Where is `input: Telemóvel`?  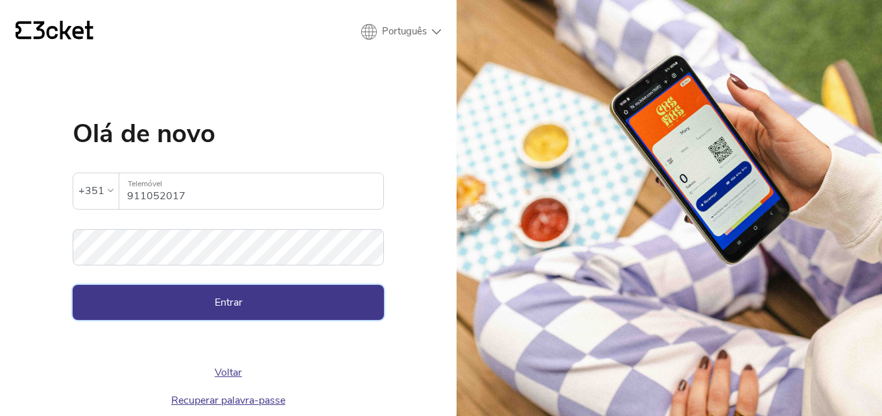 input: Telemóvel is located at coordinates (255, 191).